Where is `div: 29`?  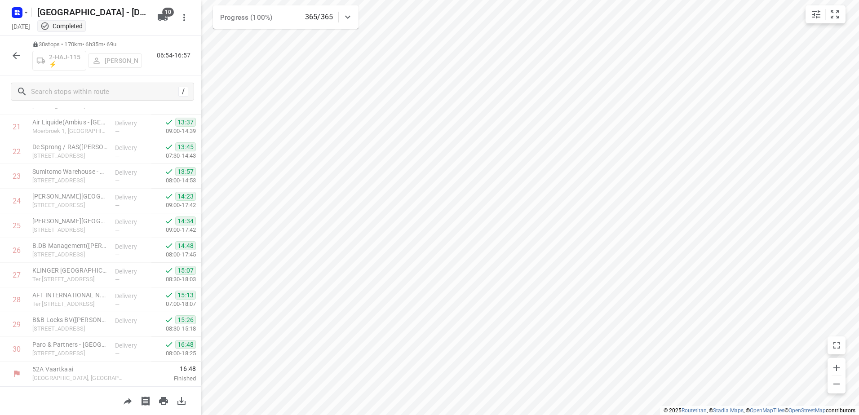
div: 29 is located at coordinates (17, 325).